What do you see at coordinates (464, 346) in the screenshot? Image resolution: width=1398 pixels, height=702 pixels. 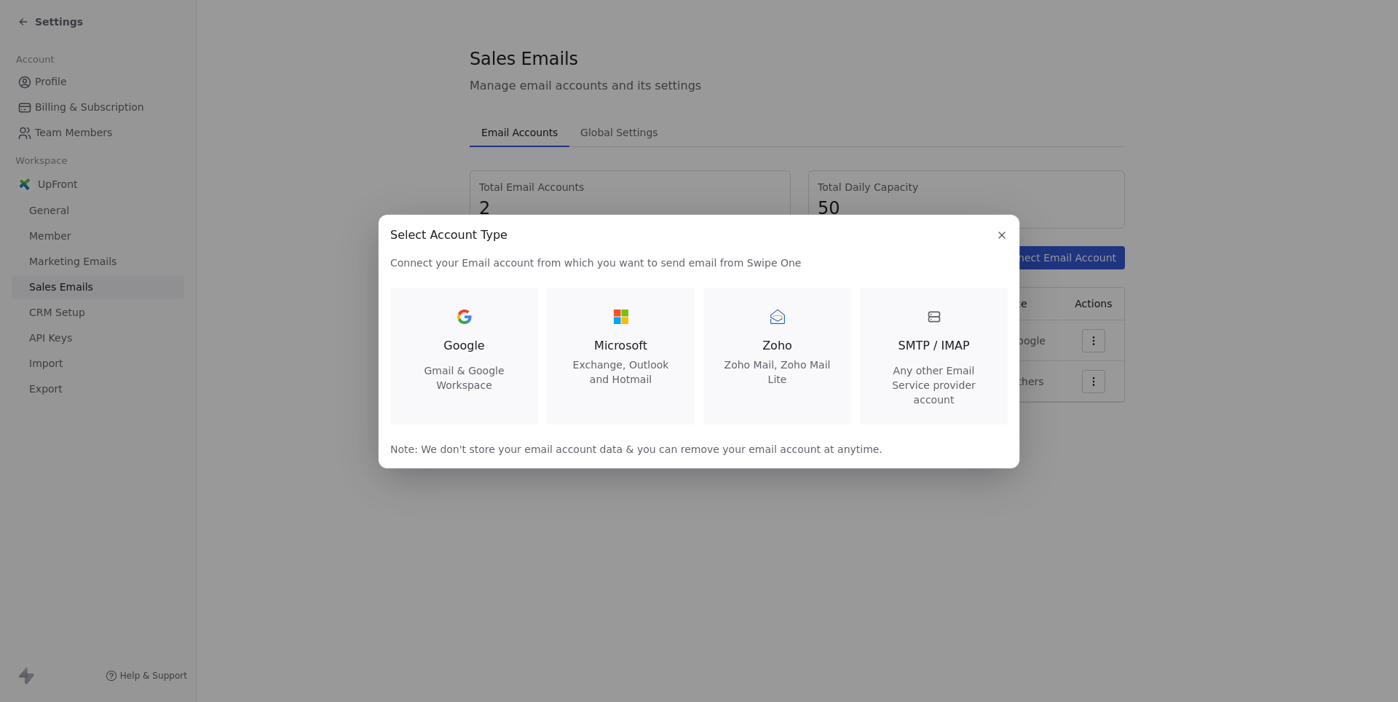 I see `span: Google` at bounding box center [464, 346].